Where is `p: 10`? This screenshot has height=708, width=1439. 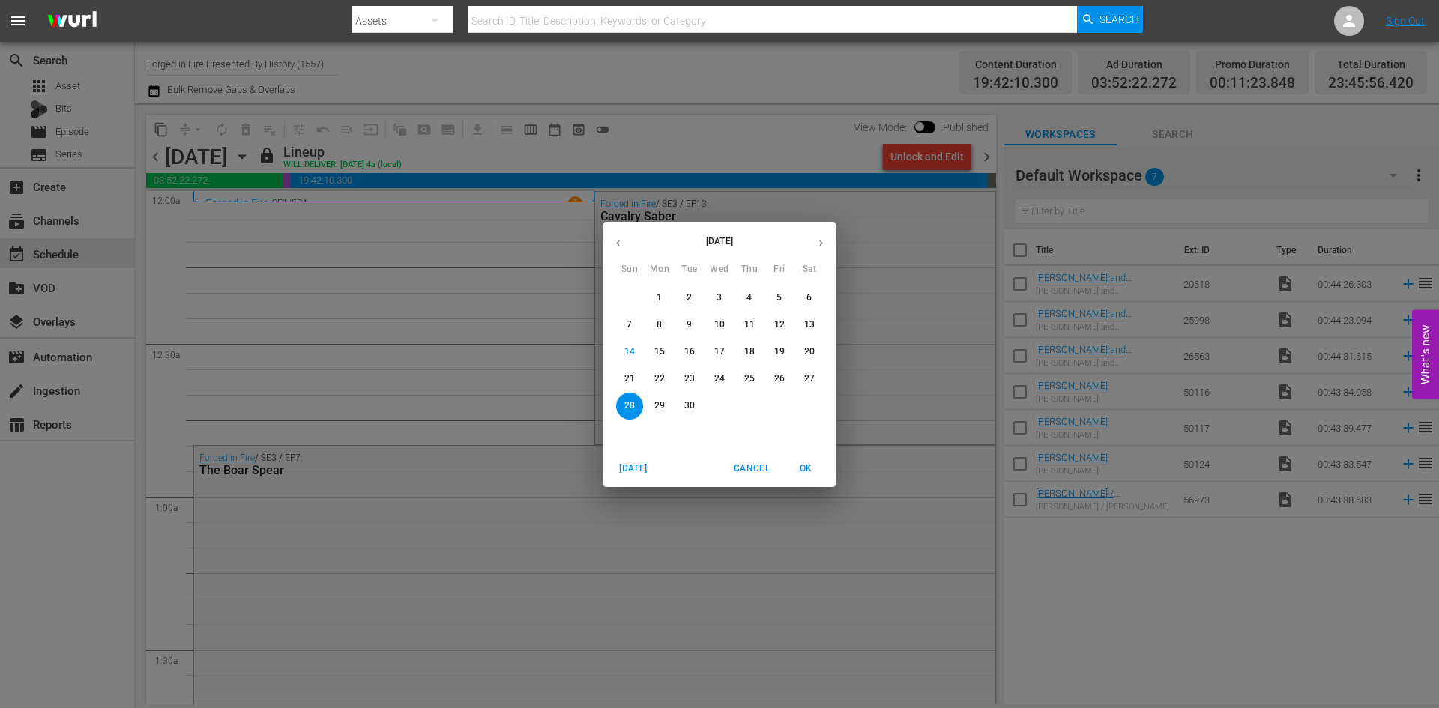 p: 10 is located at coordinates (720, 325).